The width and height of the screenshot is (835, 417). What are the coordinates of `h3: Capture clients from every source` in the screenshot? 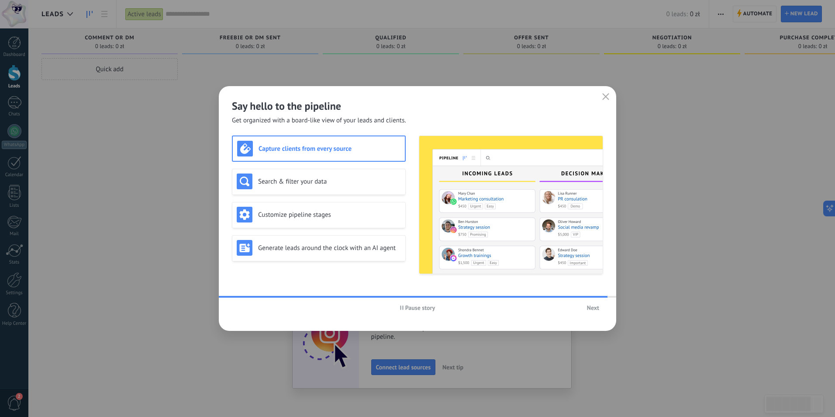 It's located at (329, 149).